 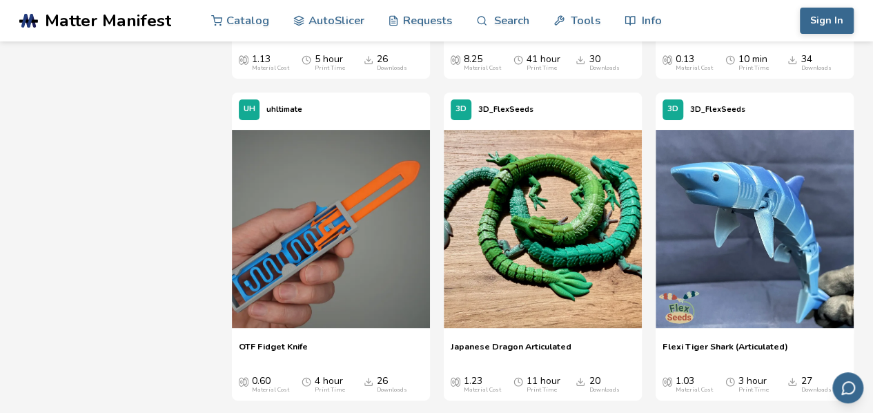 What do you see at coordinates (482, 384) in the screenshot?
I see `div: 1.23` at bounding box center [482, 384].